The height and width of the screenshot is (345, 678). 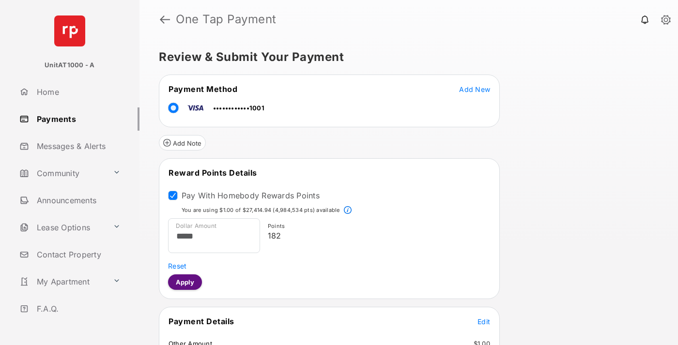 What do you see at coordinates (377, 236) in the screenshot?
I see `p: 182` at bounding box center [377, 236].